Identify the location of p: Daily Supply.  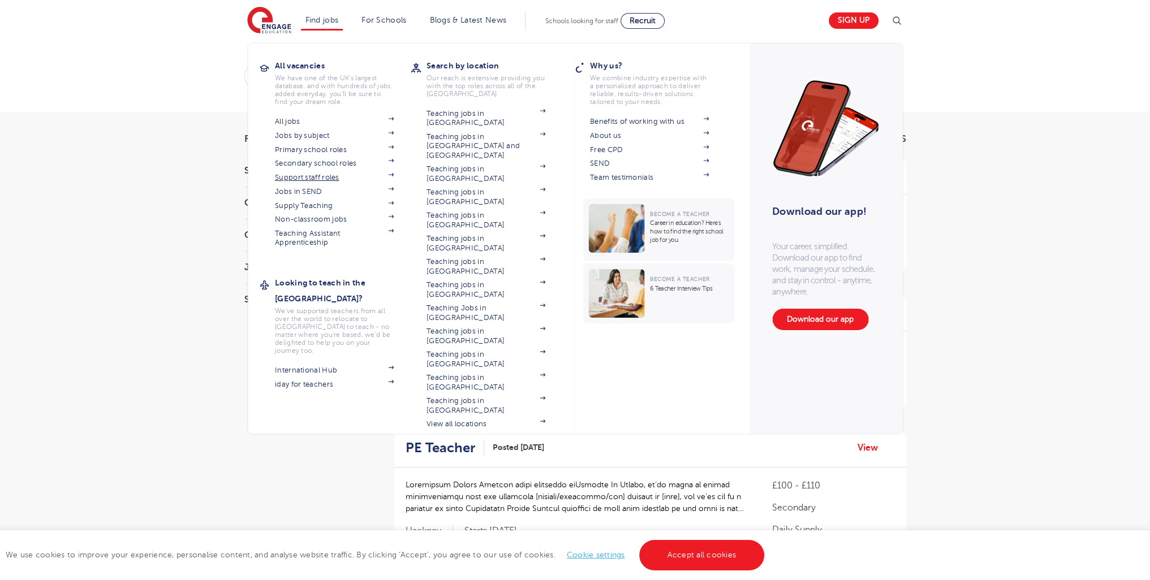
(833, 530).